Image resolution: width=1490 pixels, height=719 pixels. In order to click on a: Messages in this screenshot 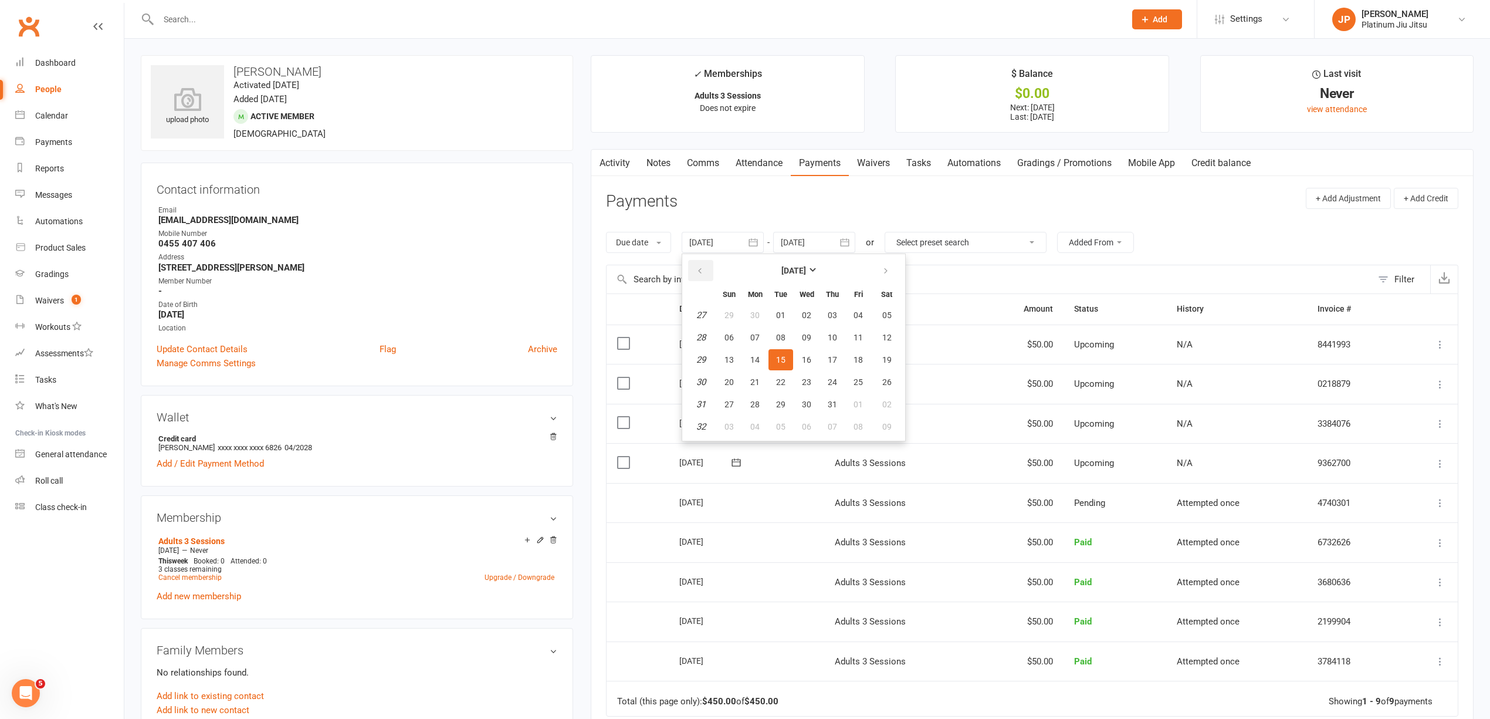, I will do `click(69, 195)`.